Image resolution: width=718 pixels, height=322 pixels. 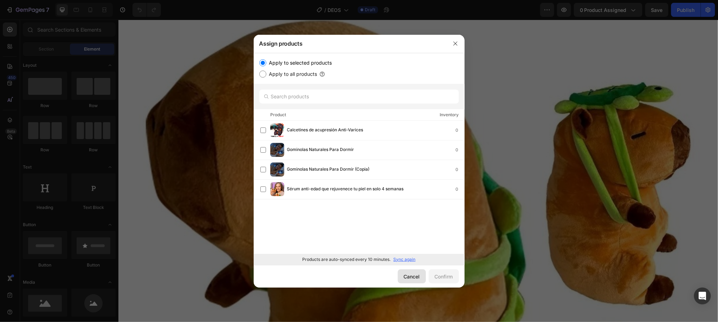 What do you see at coordinates (405, 260) in the screenshot?
I see `p: Sync again` at bounding box center [405, 260].